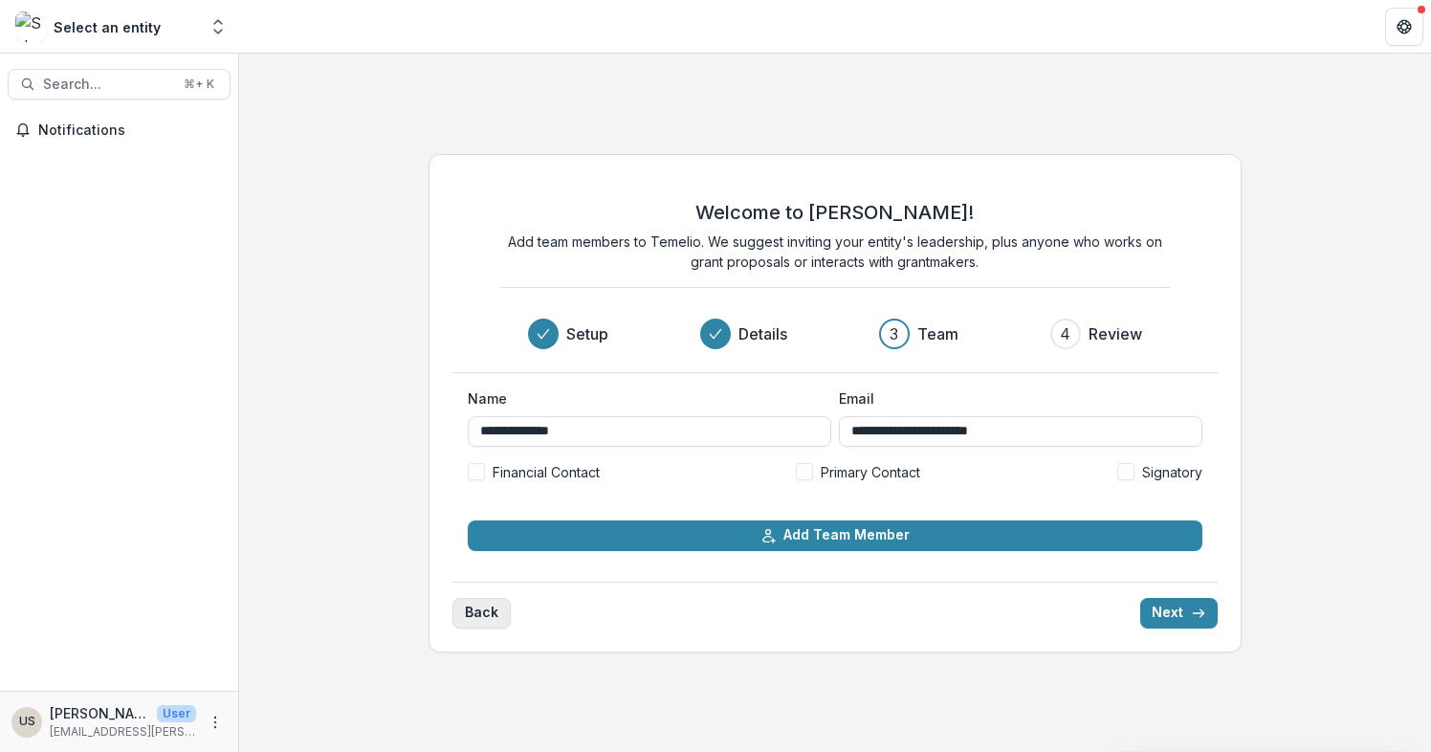  What do you see at coordinates (938, 334) in the screenshot?
I see `h3: Team` at bounding box center [938, 334].